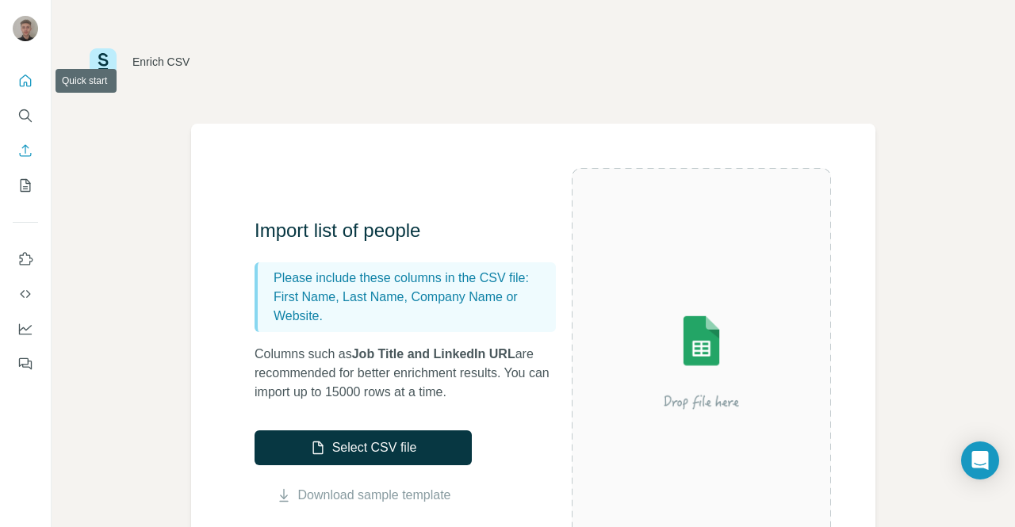  What do you see at coordinates (434, 354) in the screenshot?
I see `span: Job Title and LinkedIn URL` at bounding box center [434, 354].